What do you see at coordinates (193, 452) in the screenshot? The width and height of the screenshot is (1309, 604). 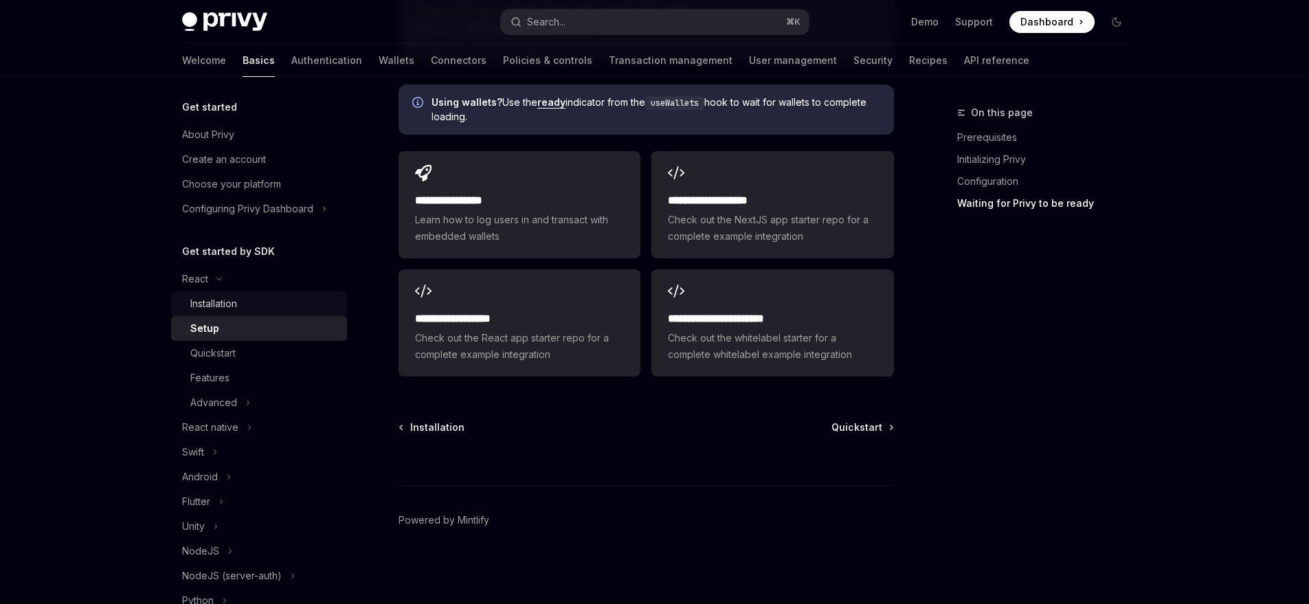 I see `div: Swift` at bounding box center [193, 452].